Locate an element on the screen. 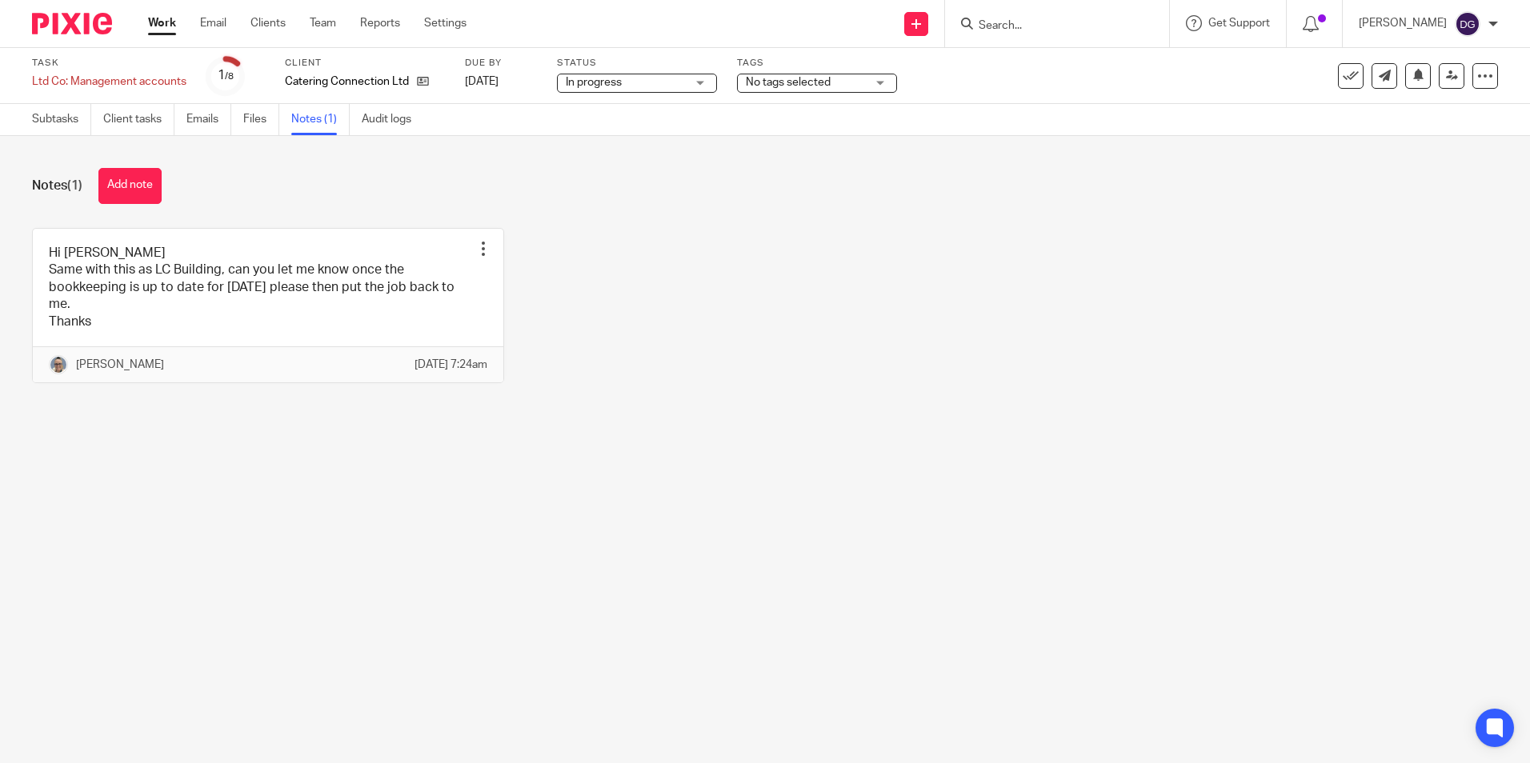 This screenshot has width=1530, height=763. button: Add note is located at coordinates (130, 186).